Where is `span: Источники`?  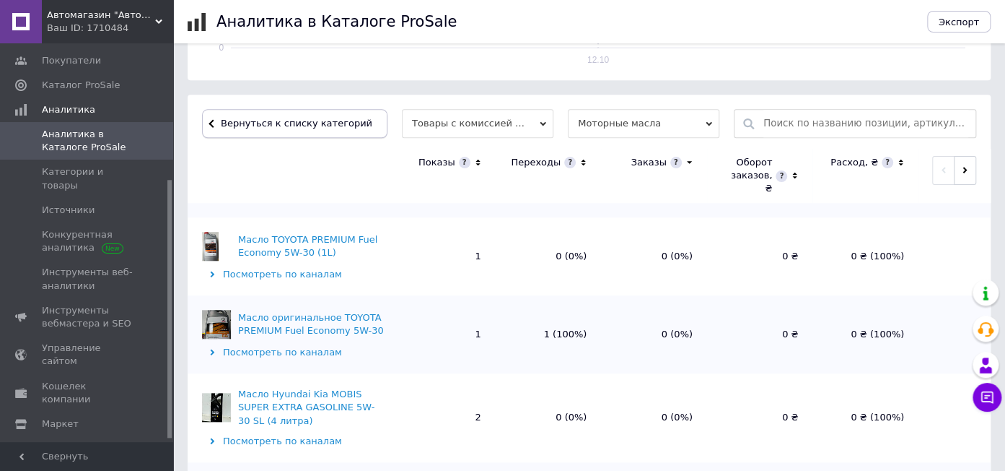 span: Источники is located at coordinates (68, 210).